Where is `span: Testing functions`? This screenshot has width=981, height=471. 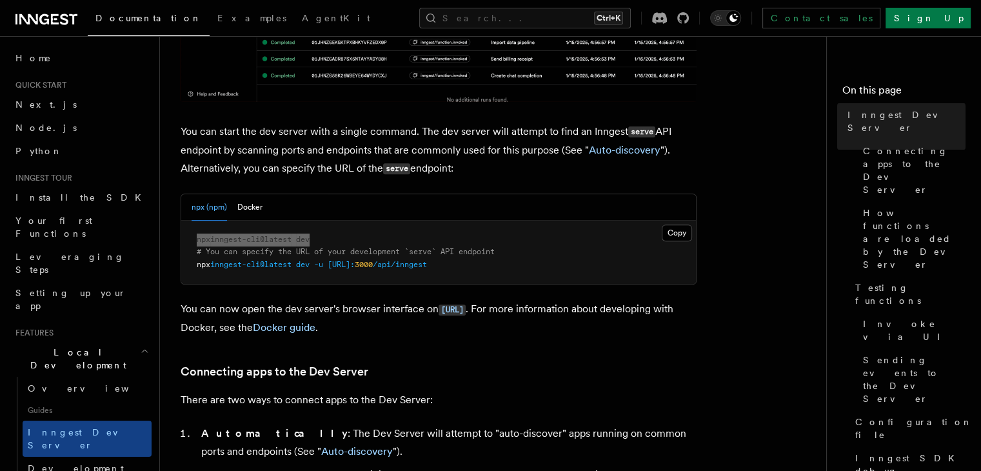
span: Testing functions is located at coordinates (910, 294).